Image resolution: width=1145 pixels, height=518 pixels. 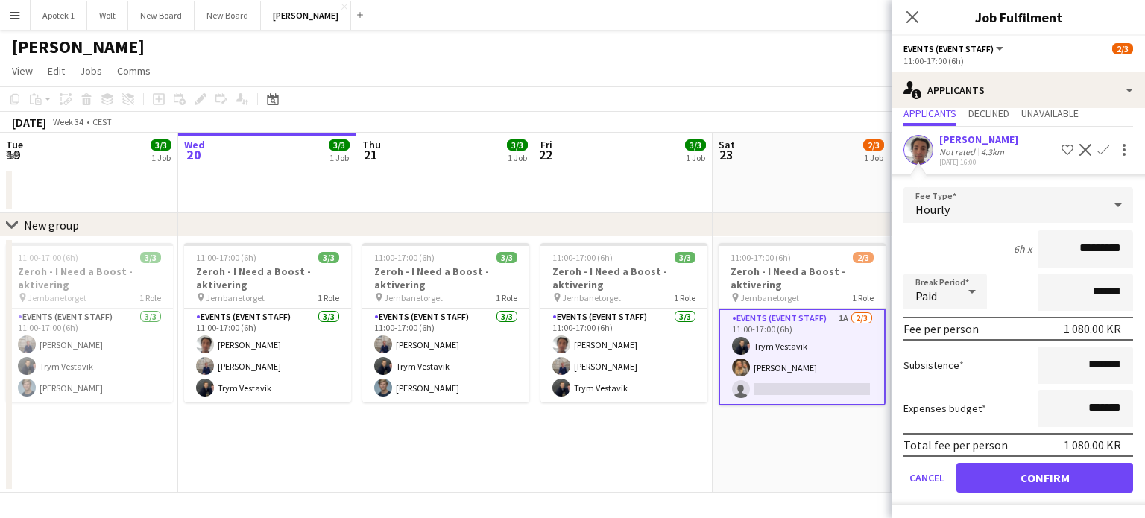 What do you see at coordinates (956, 445) in the screenshot?
I see `div: Total fee per person` at bounding box center [956, 445].